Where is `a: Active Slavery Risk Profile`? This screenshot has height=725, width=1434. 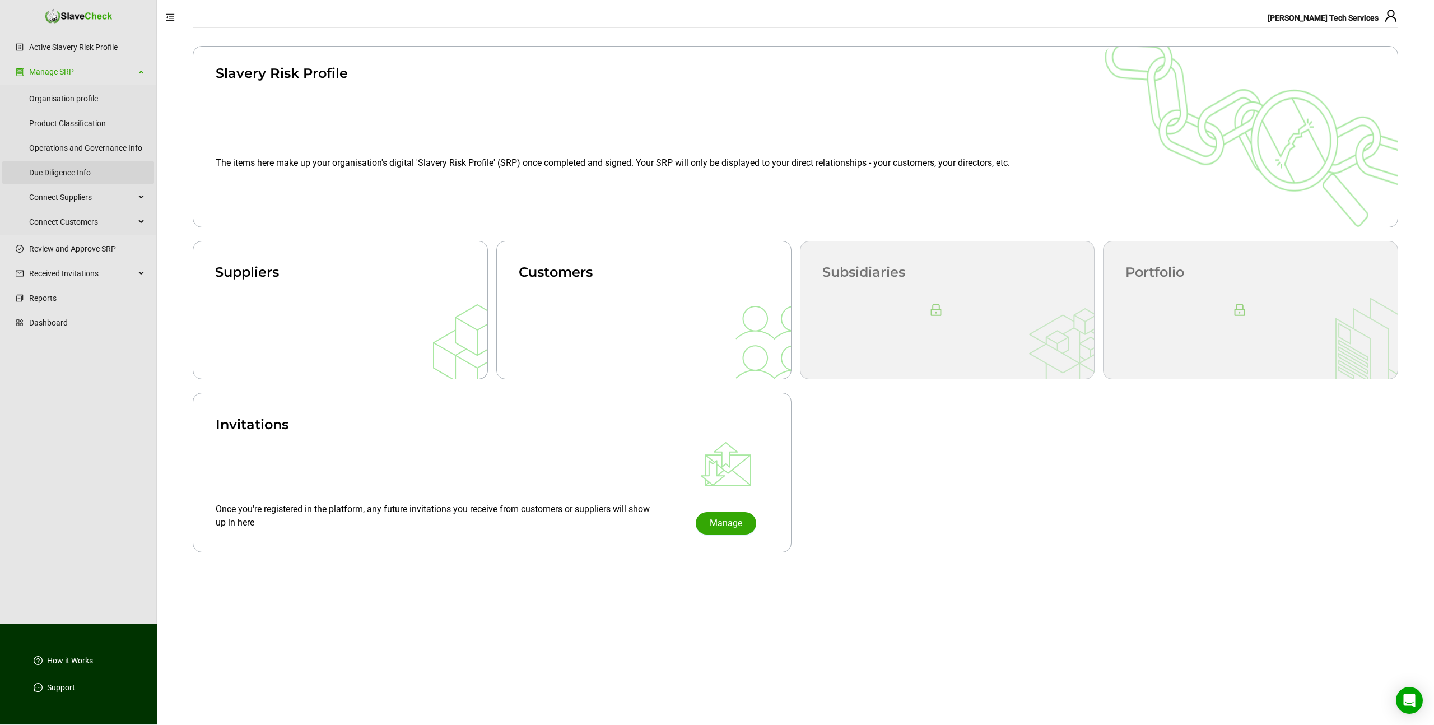
a: Active Slavery Risk Profile is located at coordinates (87, 47).